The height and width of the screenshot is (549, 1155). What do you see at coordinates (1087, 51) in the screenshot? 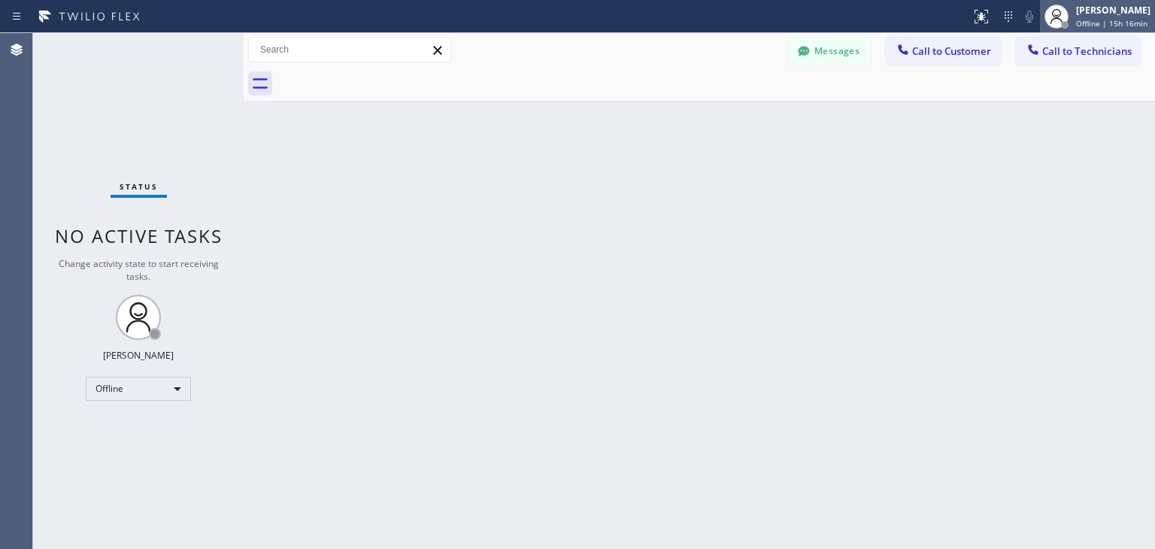
I see `span: Call to Technicians` at bounding box center [1087, 51].